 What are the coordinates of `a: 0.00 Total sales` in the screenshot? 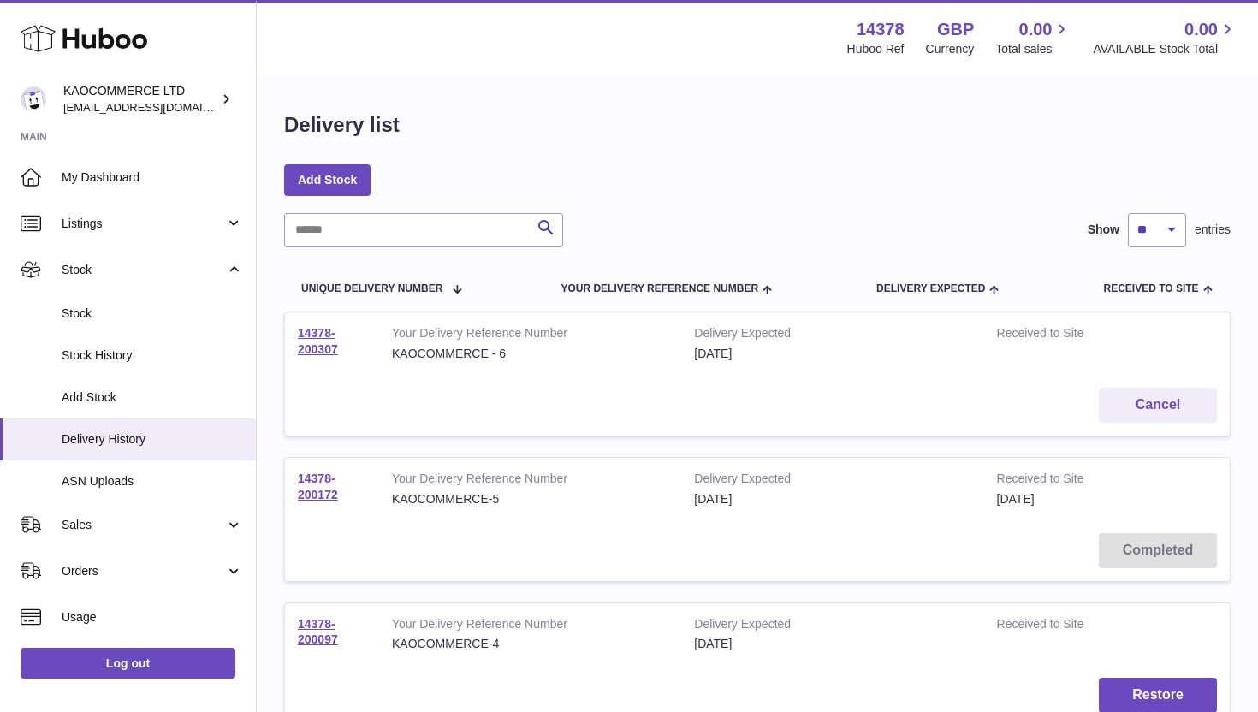 It's located at (1033, 38).